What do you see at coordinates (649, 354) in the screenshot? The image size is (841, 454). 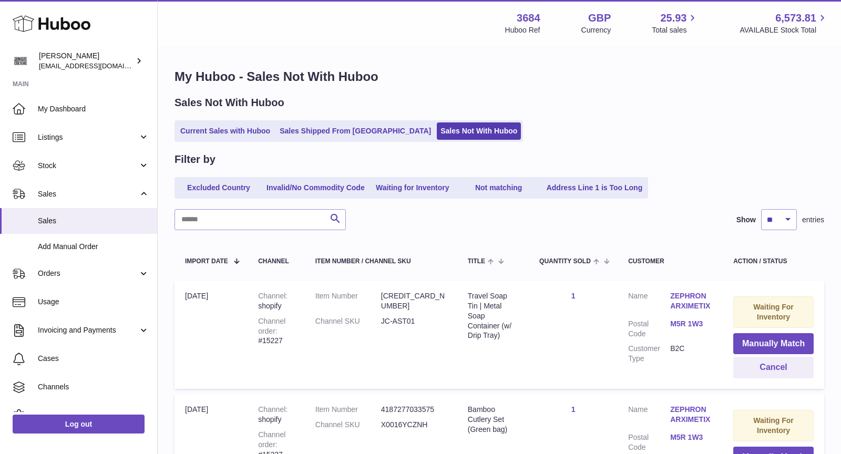 I see `dt: Customer Type` at bounding box center [649, 354].